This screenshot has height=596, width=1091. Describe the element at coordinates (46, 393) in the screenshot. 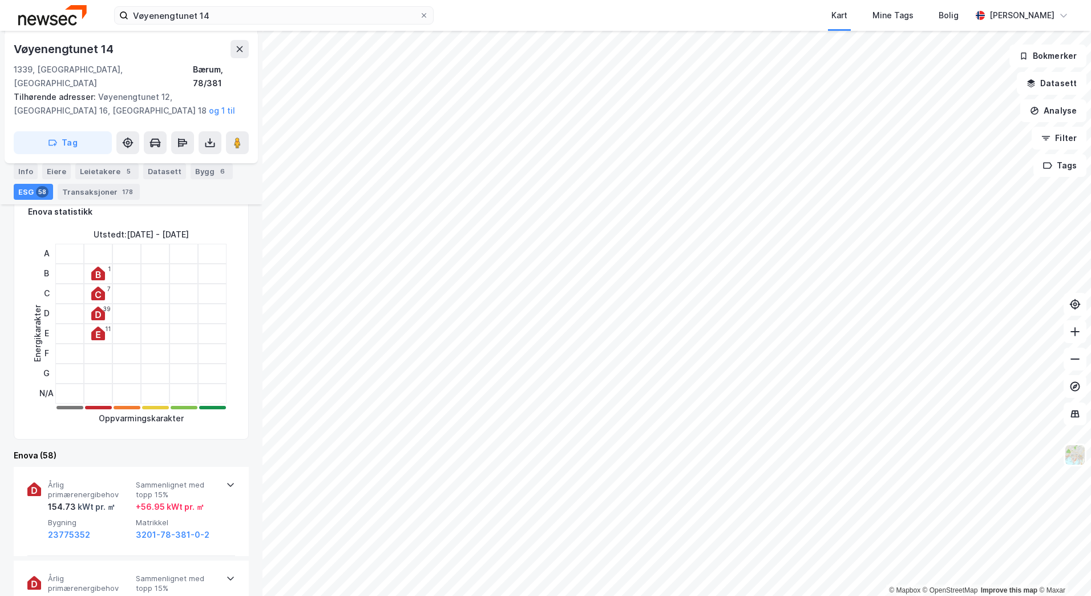

I see `div: N/A` at that location.